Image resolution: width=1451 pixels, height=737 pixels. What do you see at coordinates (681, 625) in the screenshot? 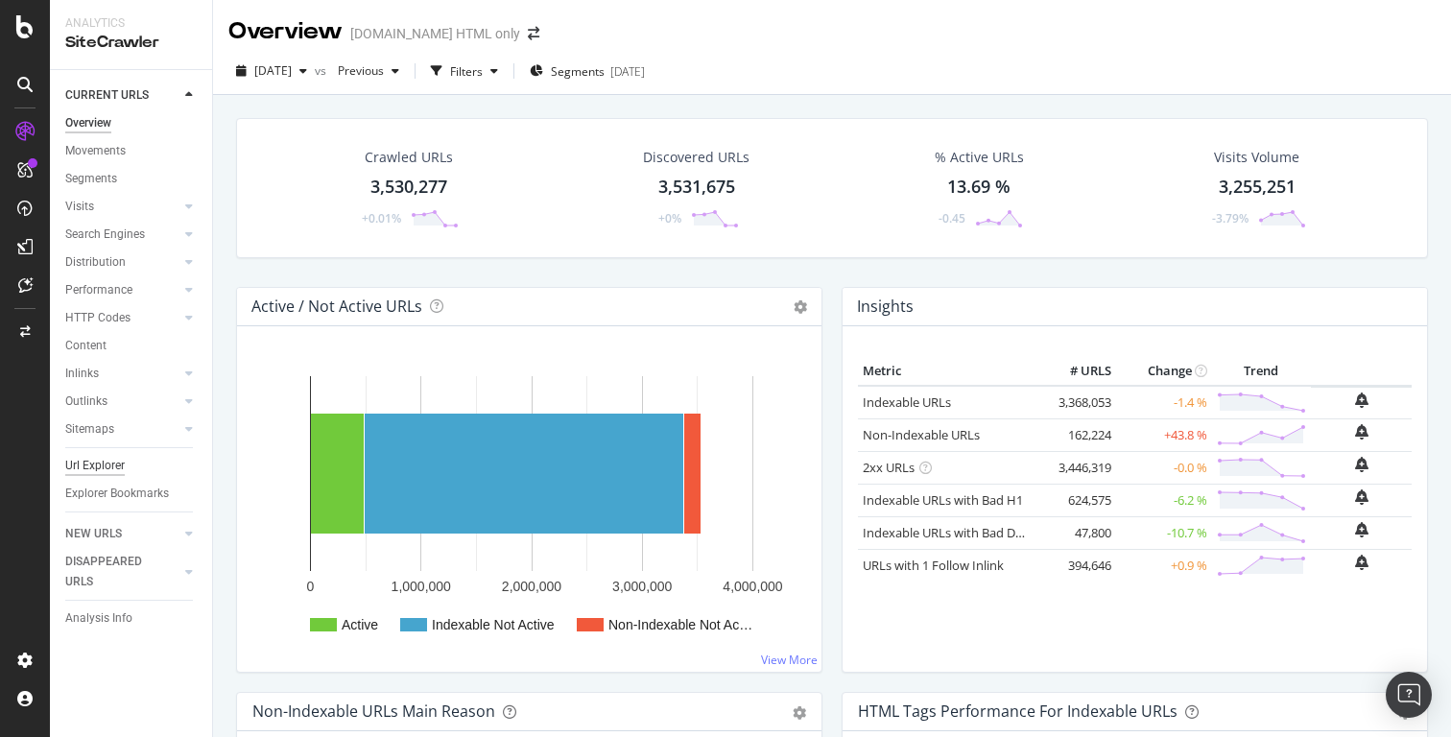
I see `text: Non-Indexable Not Ac…` at bounding box center [681, 625].